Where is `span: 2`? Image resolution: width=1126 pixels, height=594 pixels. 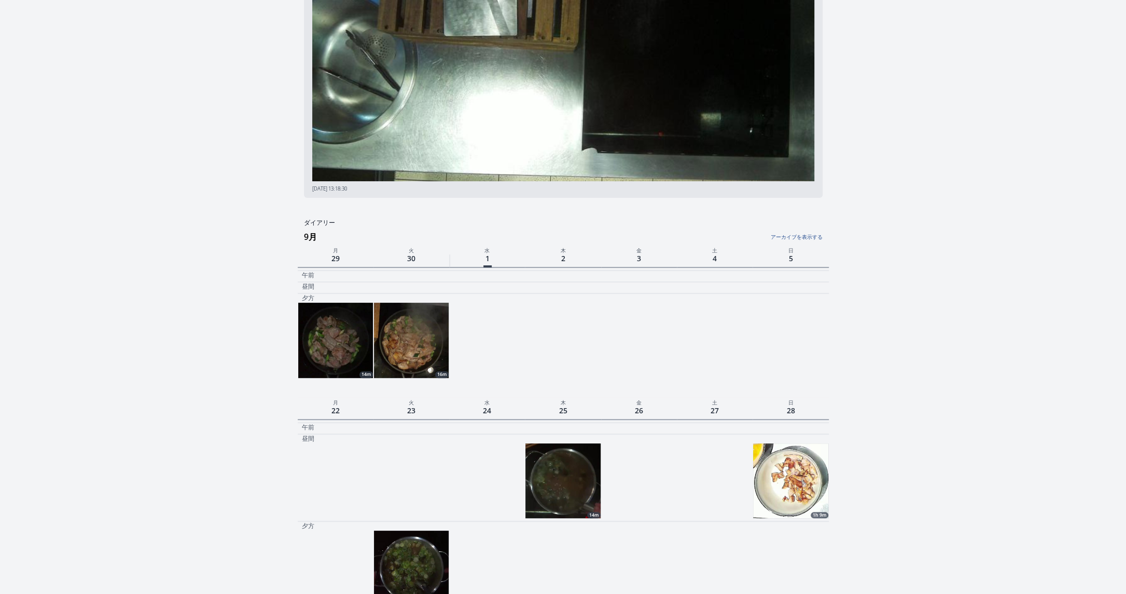 span: 2 is located at coordinates (564, 258).